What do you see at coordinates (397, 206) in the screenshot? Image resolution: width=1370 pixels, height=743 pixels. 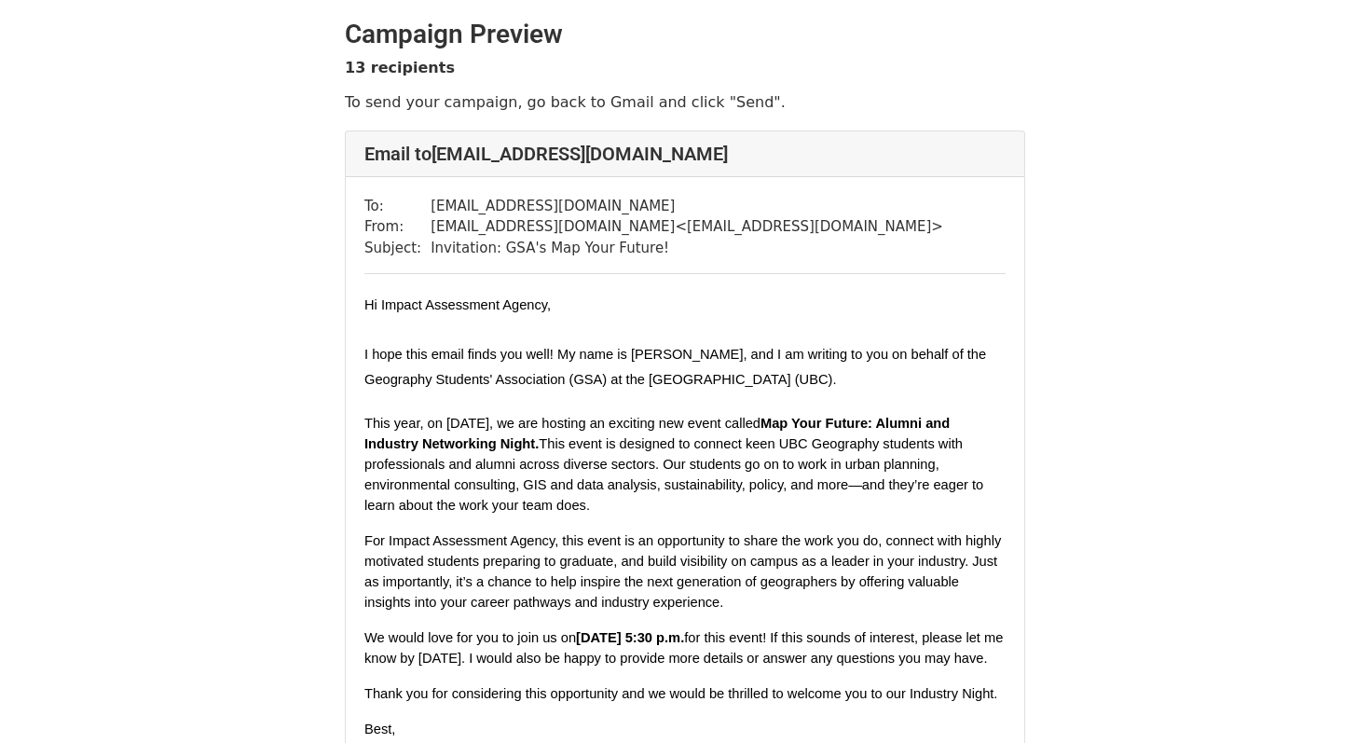 I see `td: To:` at bounding box center [397, 206].